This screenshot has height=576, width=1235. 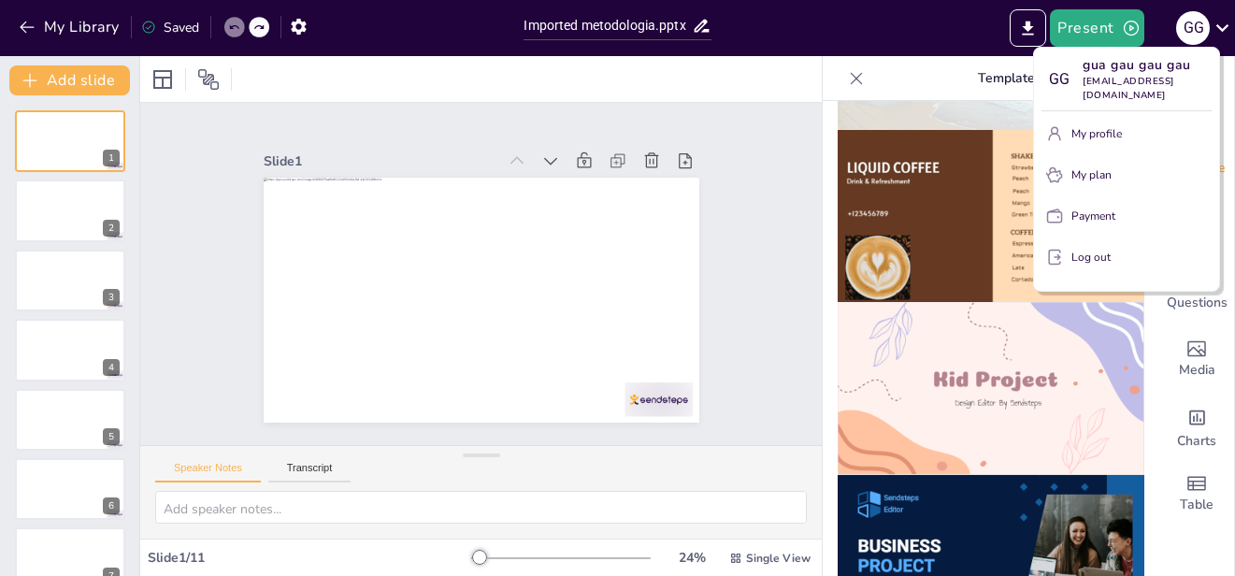 What do you see at coordinates (1127, 216) in the screenshot?
I see `button: Payment` at bounding box center [1127, 216].